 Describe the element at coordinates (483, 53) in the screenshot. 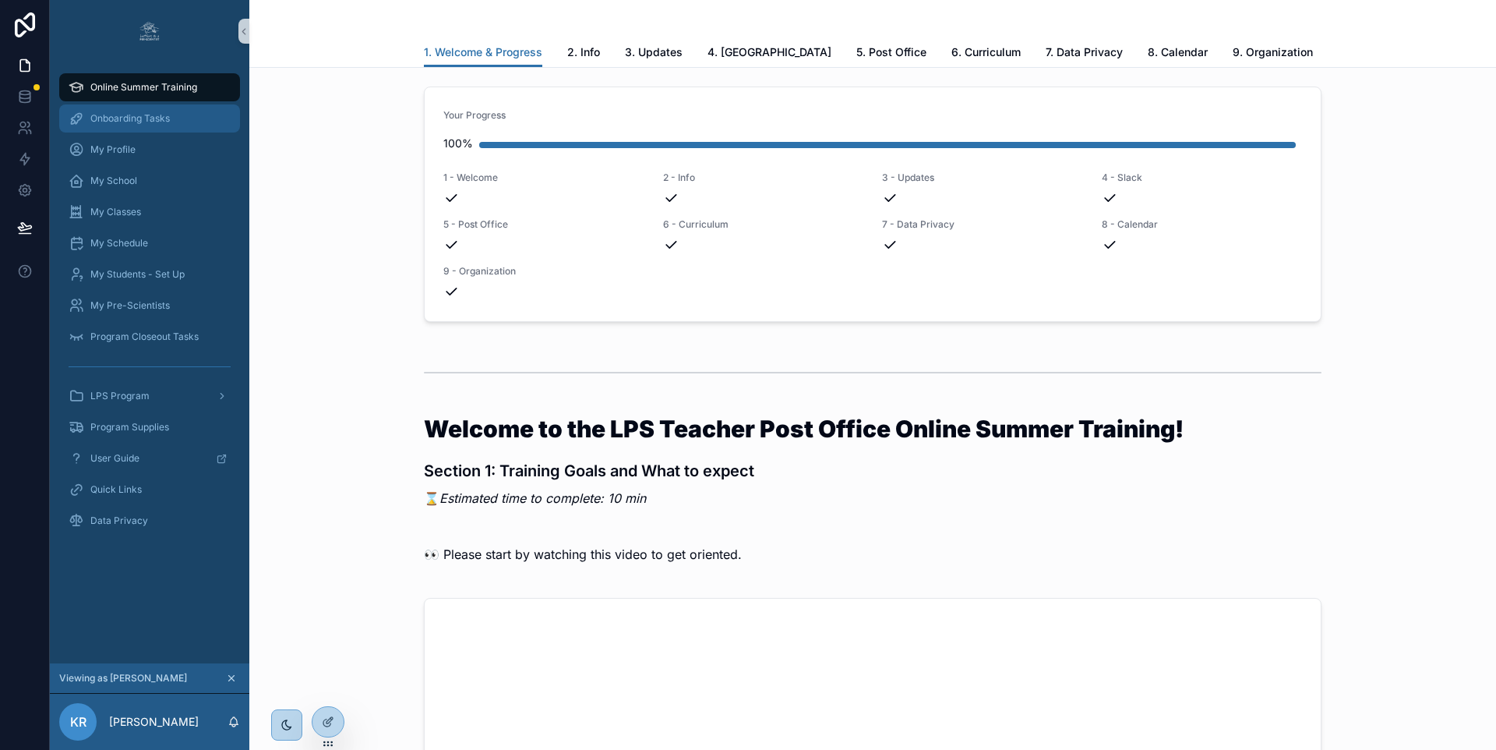

I see `a: 1. Welcome & Progress` at that location.